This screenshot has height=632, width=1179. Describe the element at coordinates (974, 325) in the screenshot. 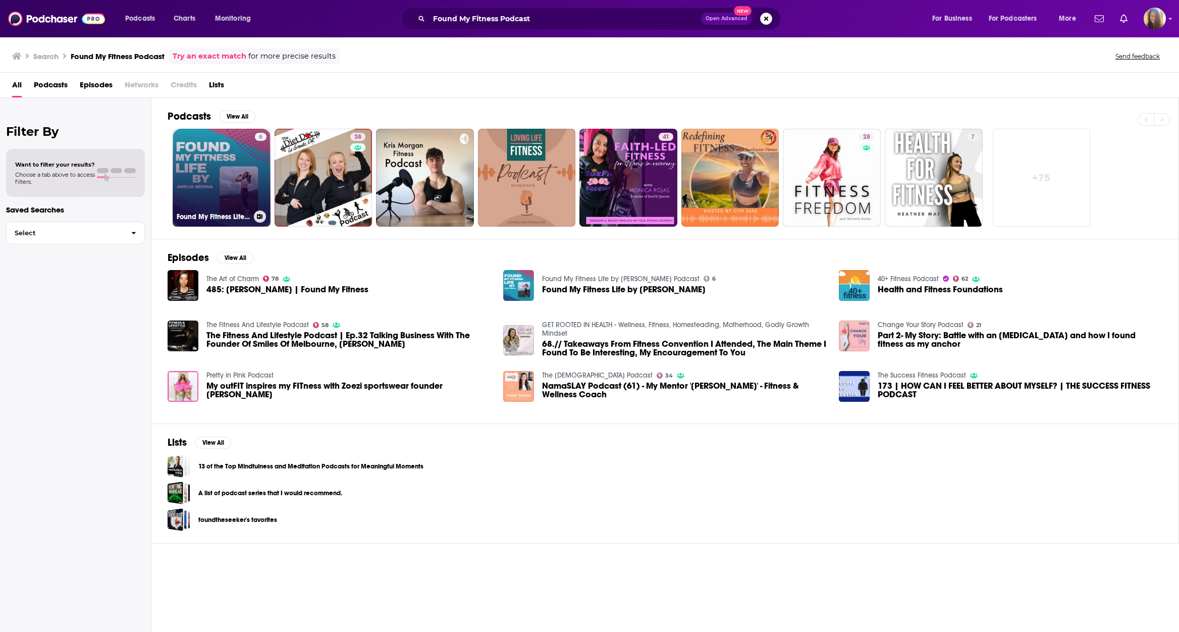

I see `a: 21` at that location.